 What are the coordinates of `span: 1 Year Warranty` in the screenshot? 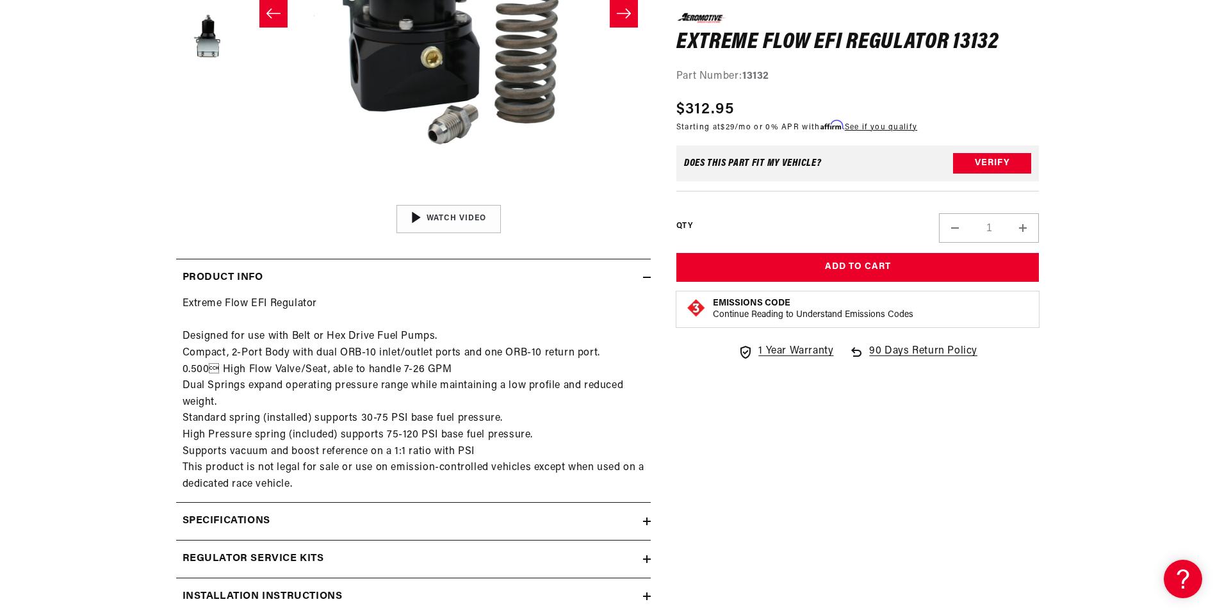 It's located at (796, 352).